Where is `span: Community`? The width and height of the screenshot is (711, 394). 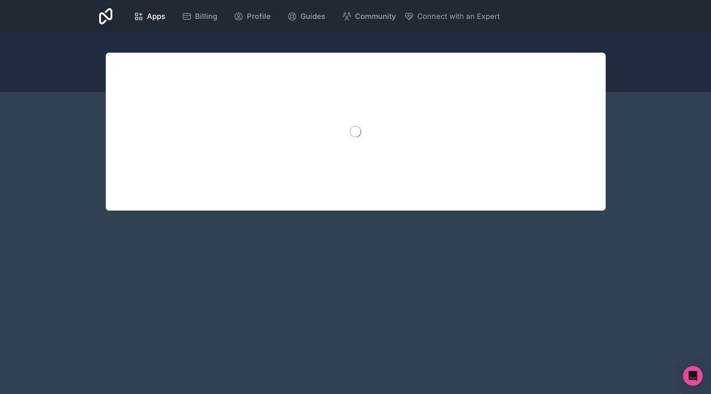 span: Community is located at coordinates (375, 16).